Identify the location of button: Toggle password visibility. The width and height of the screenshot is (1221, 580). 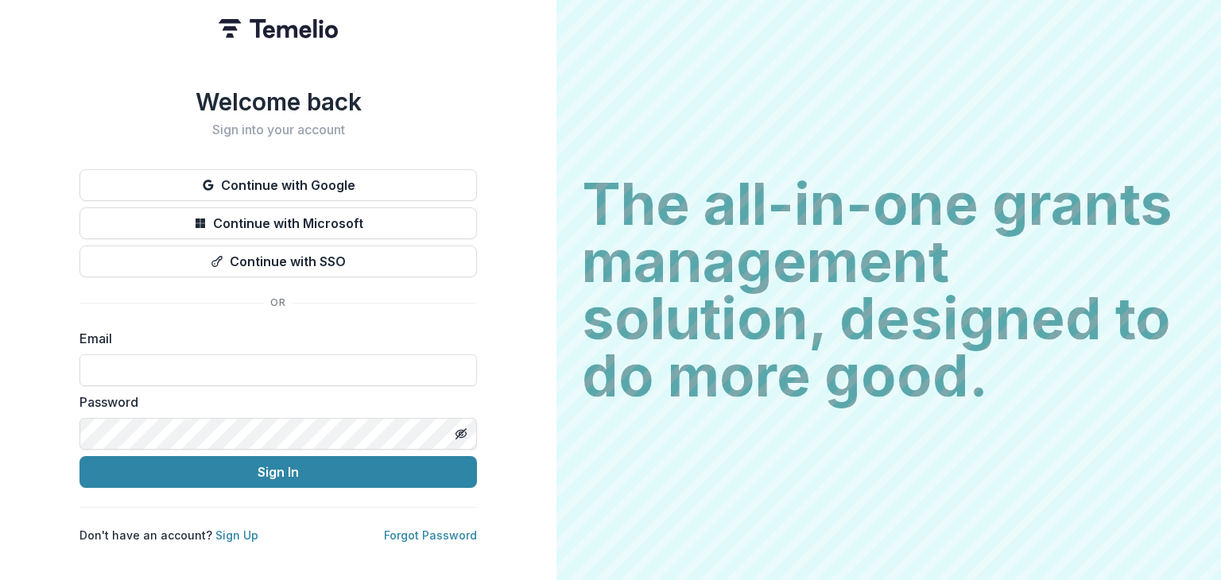
(461, 434).